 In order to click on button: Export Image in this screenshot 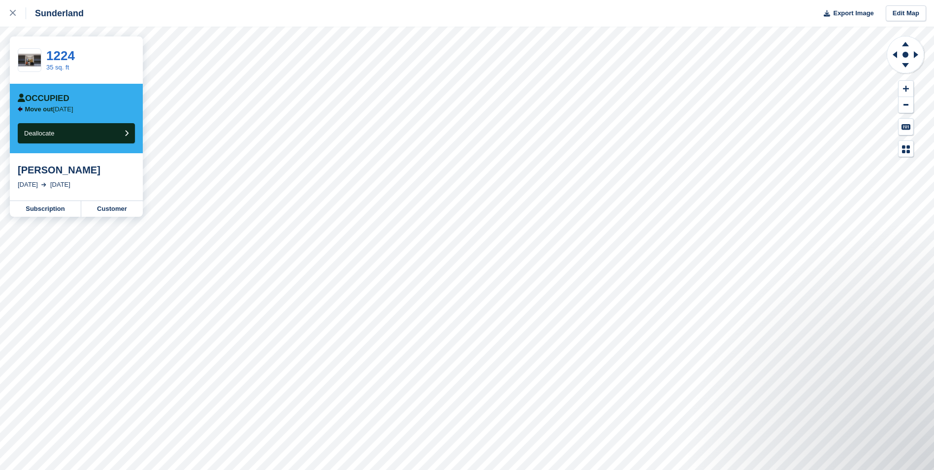, I will do `click(846, 13)`.